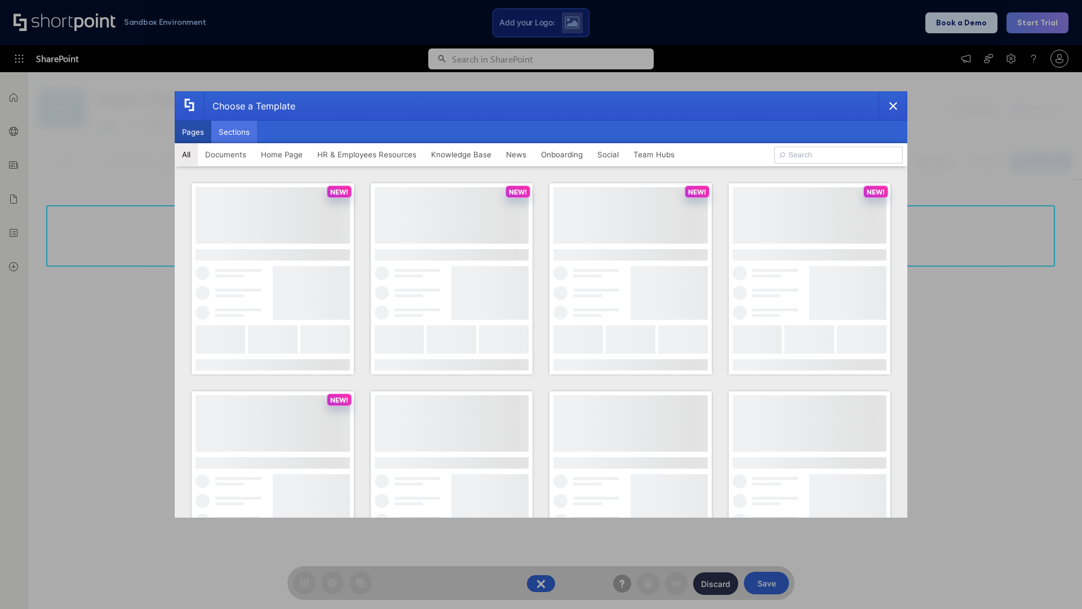 This screenshot has height=609, width=1082. Describe the element at coordinates (839, 155) in the screenshot. I see `input: Search` at that location.